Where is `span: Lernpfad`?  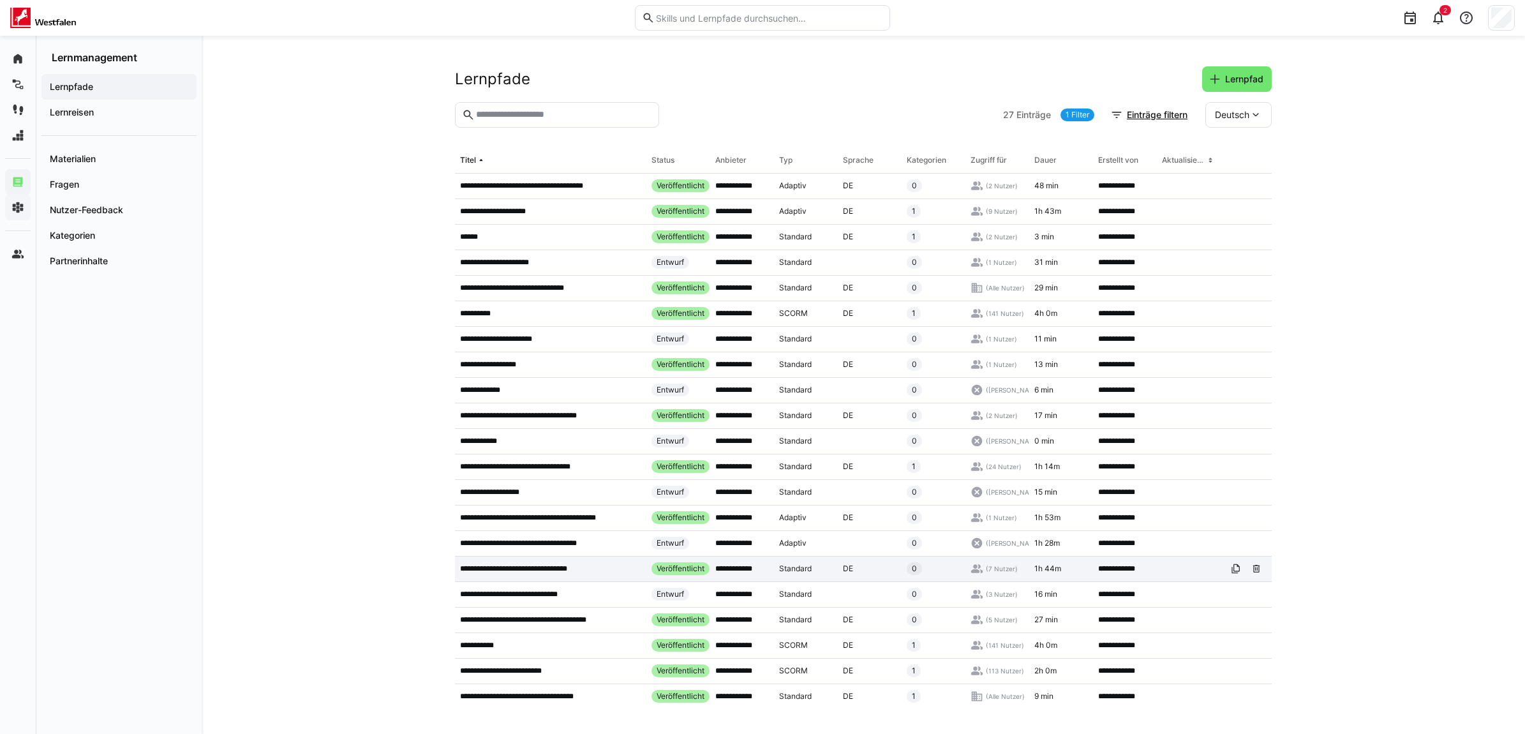
span: Lernpfad is located at coordinates (1244, 79).